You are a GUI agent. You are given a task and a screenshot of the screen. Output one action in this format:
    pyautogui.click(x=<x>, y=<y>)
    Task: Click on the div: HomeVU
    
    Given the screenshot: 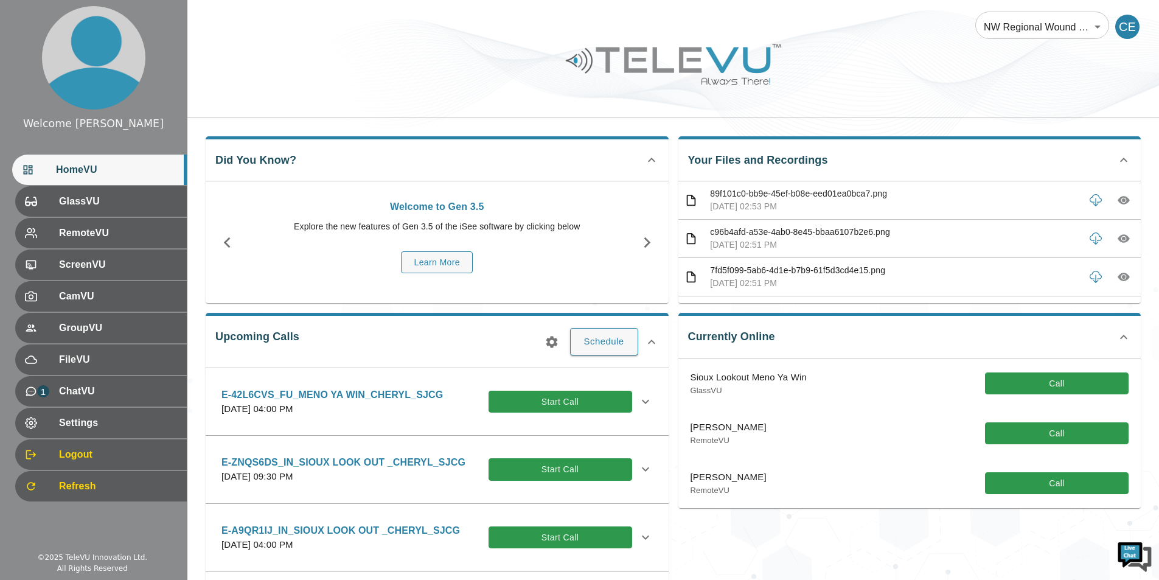 What is the action you would take?
    pyautogui.click(x=99, y=170)
    